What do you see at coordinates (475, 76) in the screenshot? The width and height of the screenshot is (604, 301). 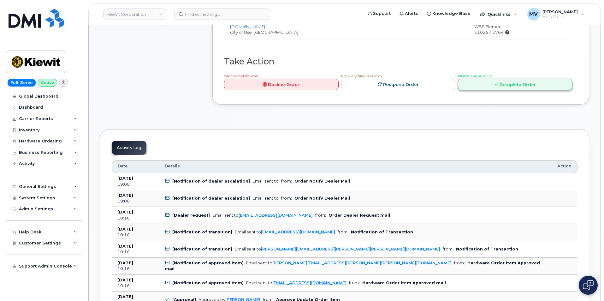 I see `span: All Items are in stock` at bounding box center [475, 76].